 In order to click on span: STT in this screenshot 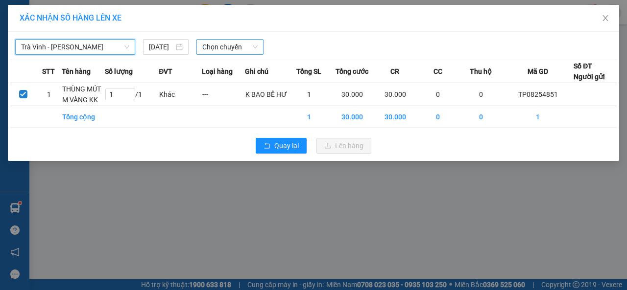, I will do `click(48, 72)`.